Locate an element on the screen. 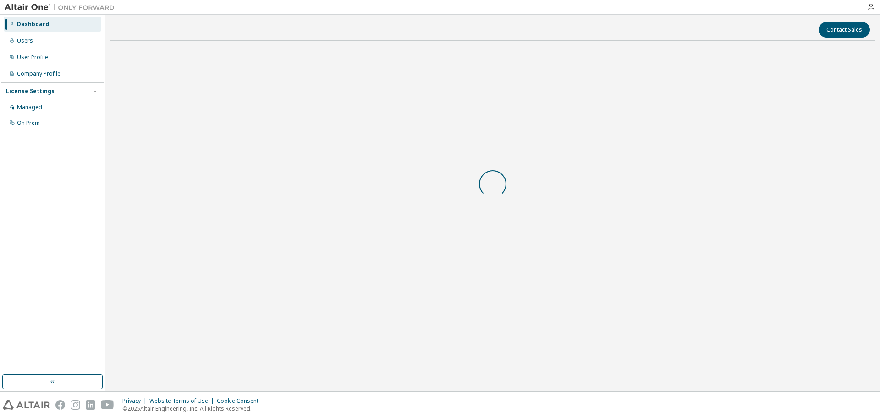  div: Users is located at coordinates (25, 41).